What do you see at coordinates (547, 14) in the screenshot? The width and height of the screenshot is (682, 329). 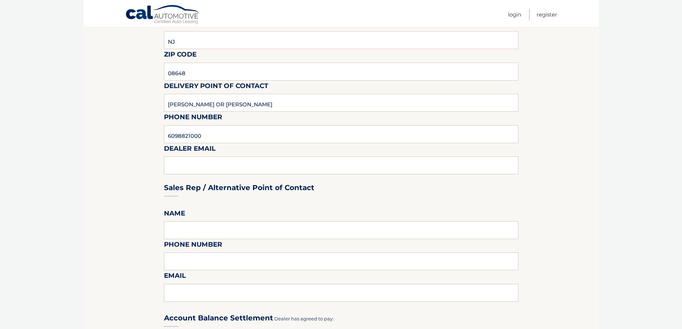 I see `a: Register` at bounding box center [547, 14].